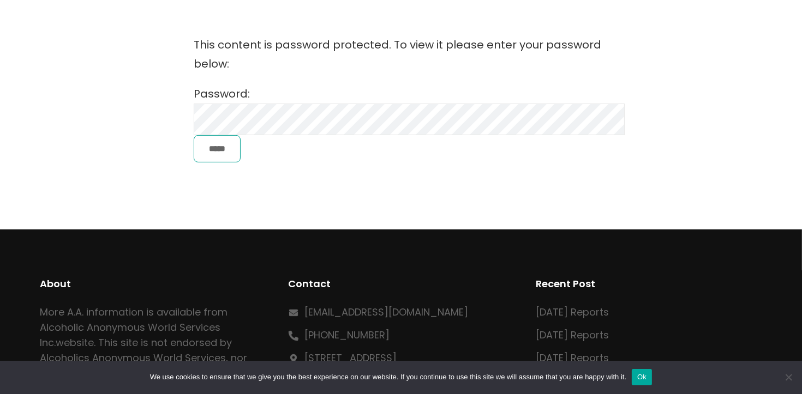 Image resolution: width=802 pixels, height=394 pixels. What do you see at coordinates (401, 55) in the screenshot?
I see `p: This content is password protected. To view it please enter your password below:` at bounding box center [401, 55].